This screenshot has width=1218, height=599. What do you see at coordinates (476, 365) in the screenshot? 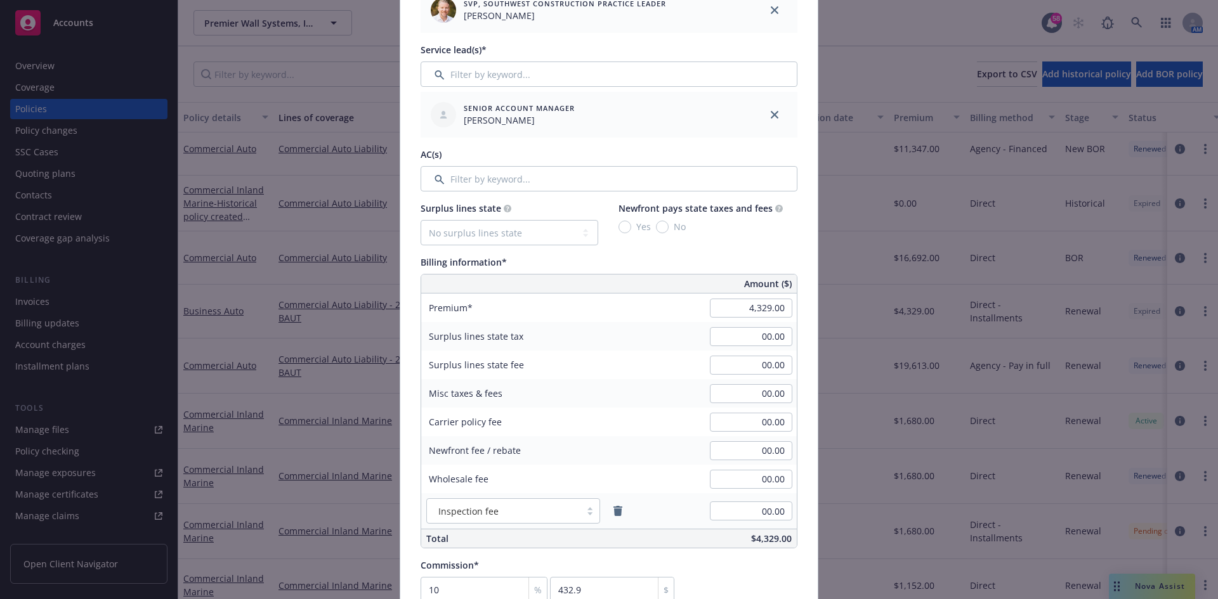
I see `span: Surplus lines state fee` at bounding box center [476, 365].